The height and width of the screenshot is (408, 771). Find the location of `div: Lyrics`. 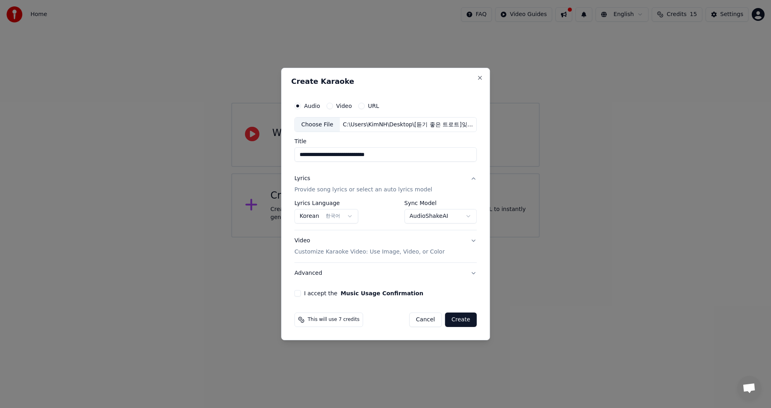

div: Lyrics is located at coordinates (302, 179).